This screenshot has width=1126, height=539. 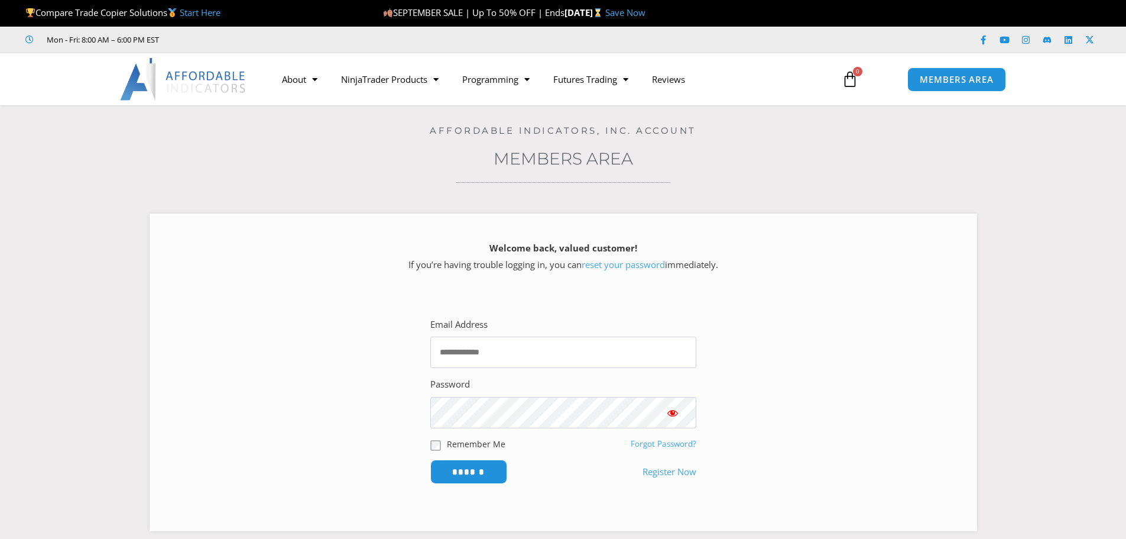 What do you see at coordinates (956, 79) in the screenshot?
I see `span: MEMBERS AREA` at bounding box center [956, 79].